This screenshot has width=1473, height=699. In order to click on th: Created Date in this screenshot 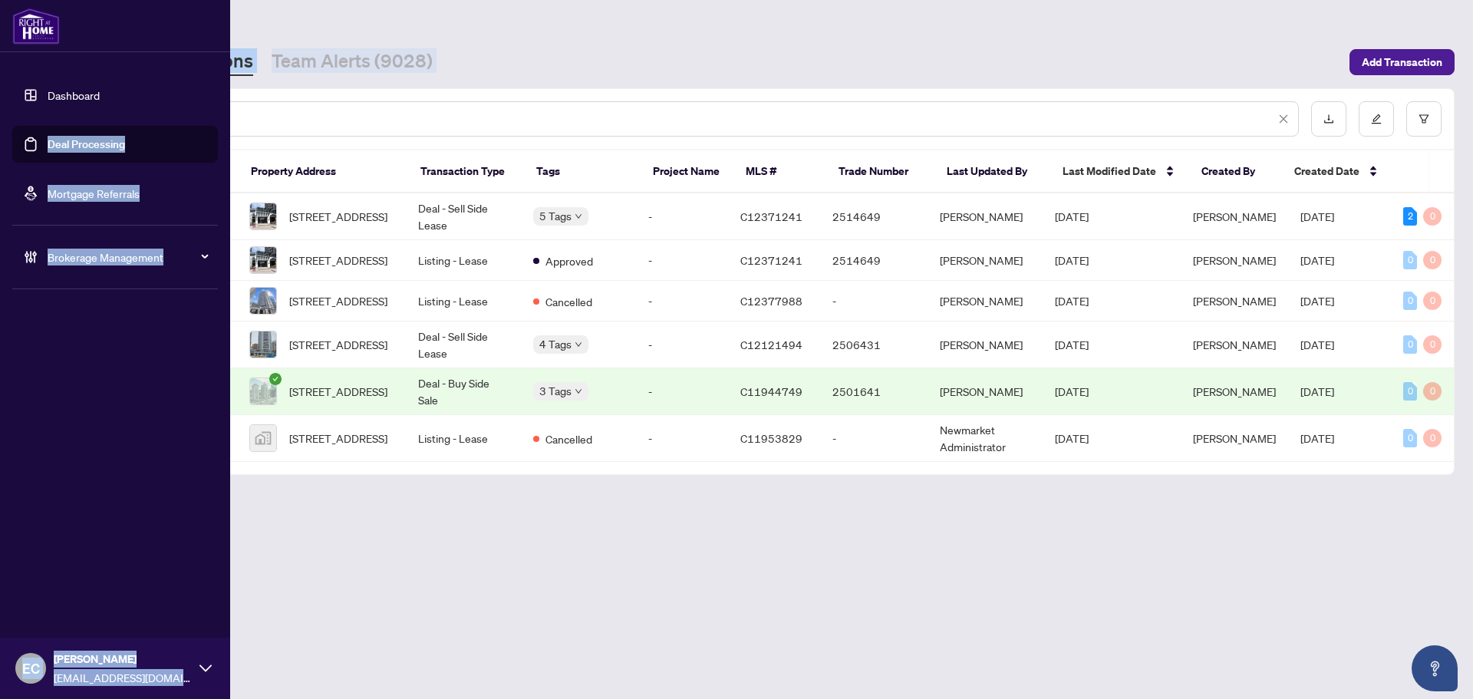, I will do `click(1335, 172)`.